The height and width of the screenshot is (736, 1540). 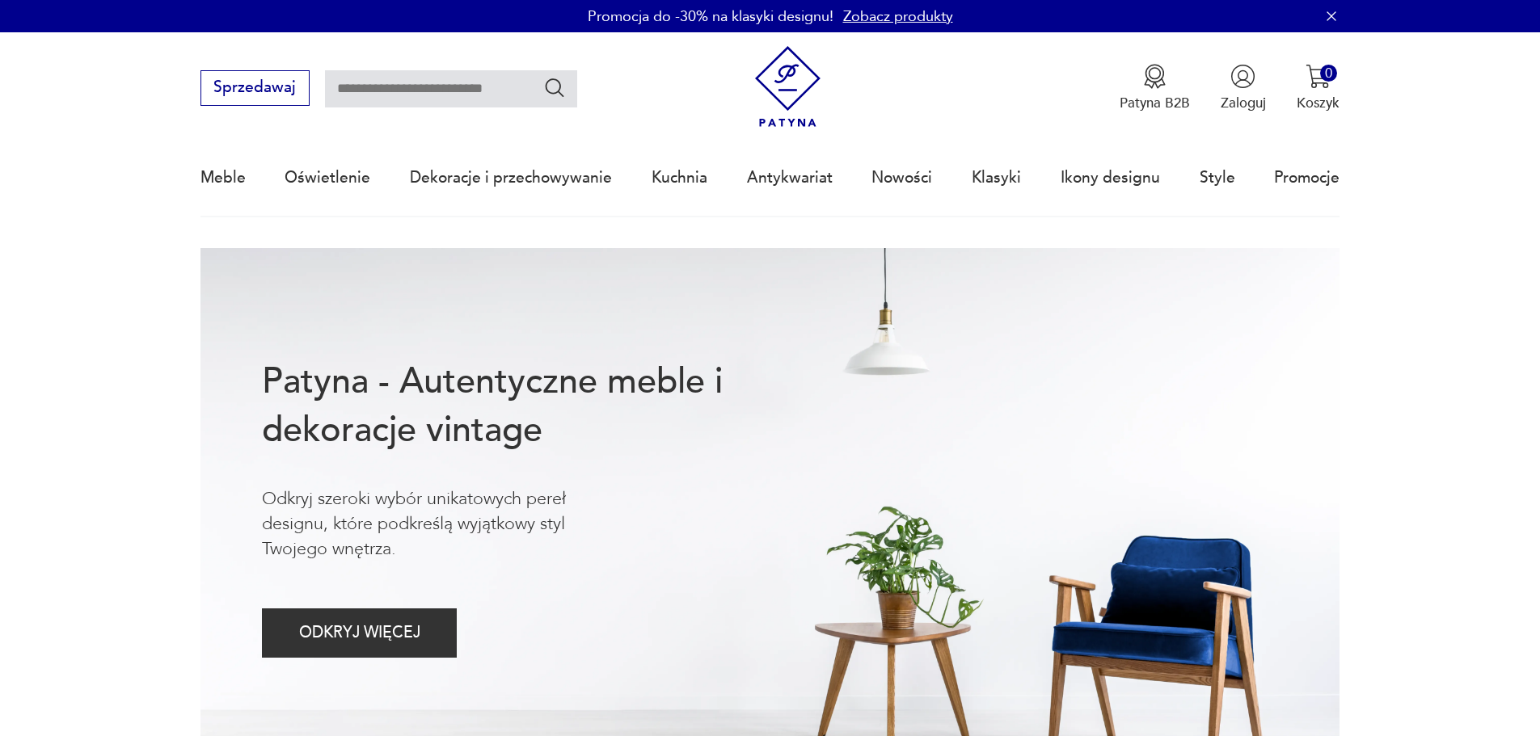 I want to click on button: 0Koszyk, so click(x=1317, y=88).